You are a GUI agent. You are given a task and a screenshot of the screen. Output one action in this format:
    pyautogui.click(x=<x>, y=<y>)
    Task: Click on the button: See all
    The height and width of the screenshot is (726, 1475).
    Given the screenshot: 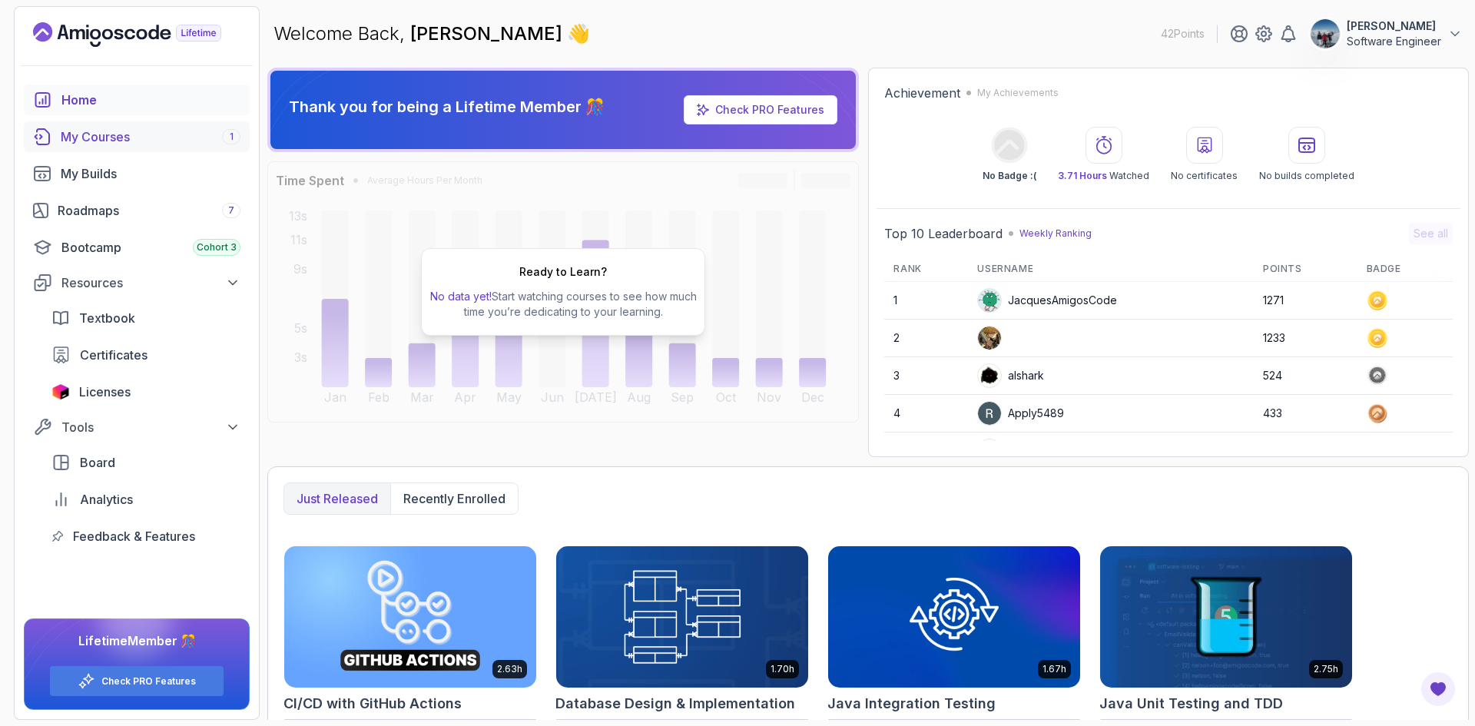 What is the action you would take?
    pyautogui.click(x=1430, y=233)
    